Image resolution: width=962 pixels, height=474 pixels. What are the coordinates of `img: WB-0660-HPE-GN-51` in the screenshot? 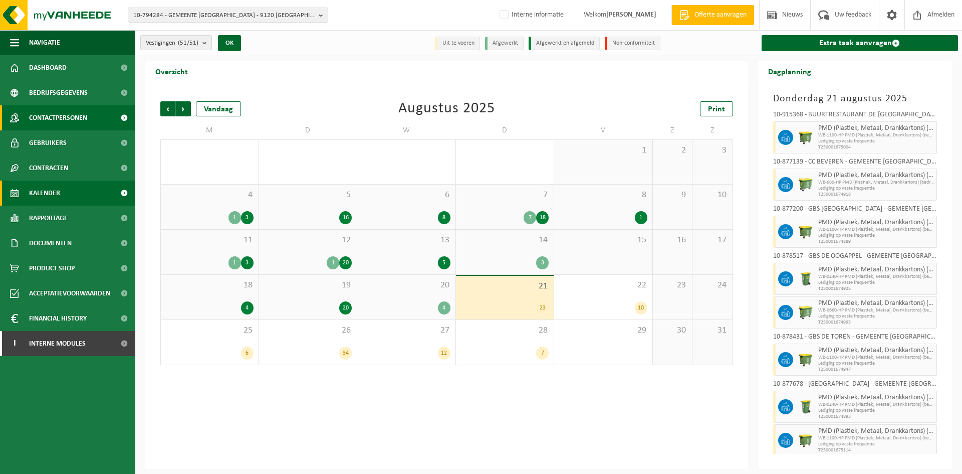 It's located at (806, 184).